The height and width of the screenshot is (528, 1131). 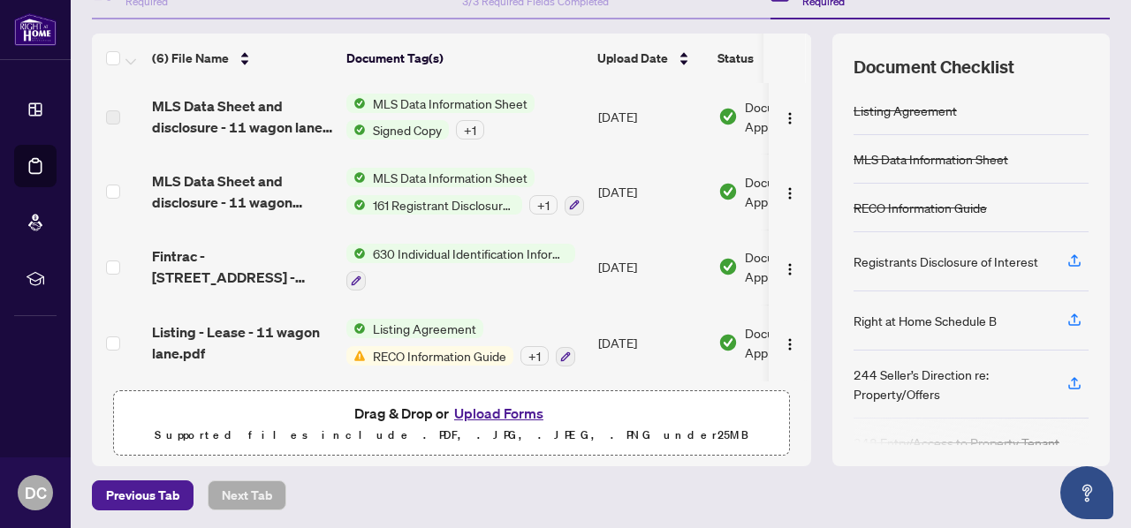 What do you see at coordinates (424, 329) in the screenshot?
I see `span: Listing Agreement` at bounding box center [424, 329].